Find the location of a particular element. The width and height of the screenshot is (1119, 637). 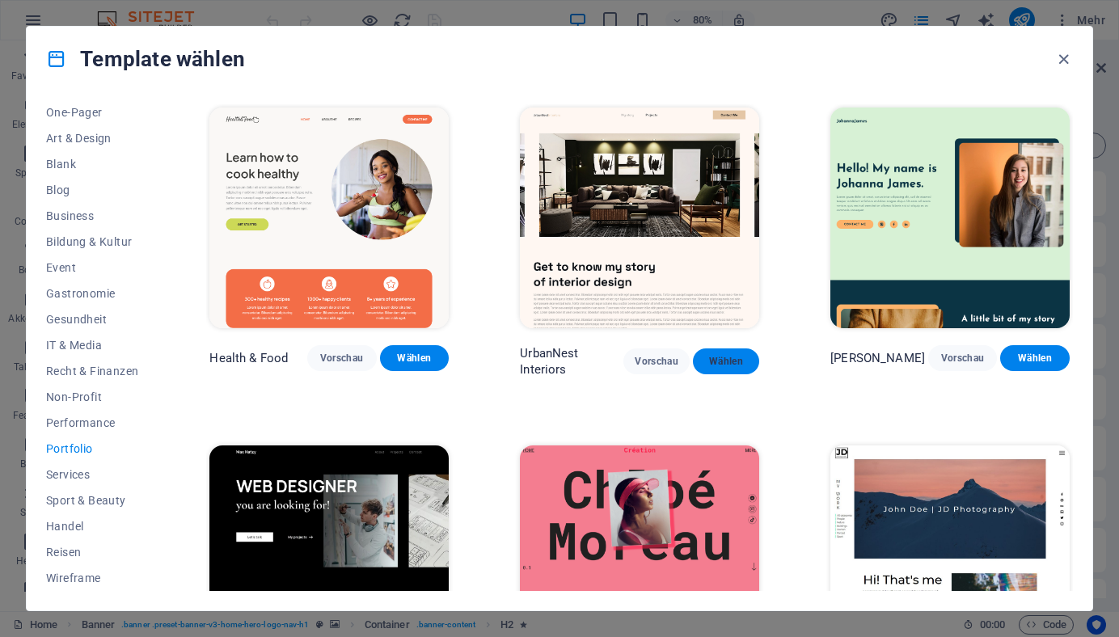

button: Event is located at coordinates (92, 268).